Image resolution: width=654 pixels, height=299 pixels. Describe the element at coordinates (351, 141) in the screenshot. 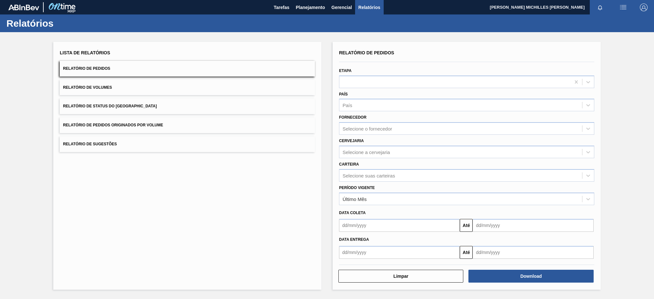

I see `label: Cervejaria` at that location.